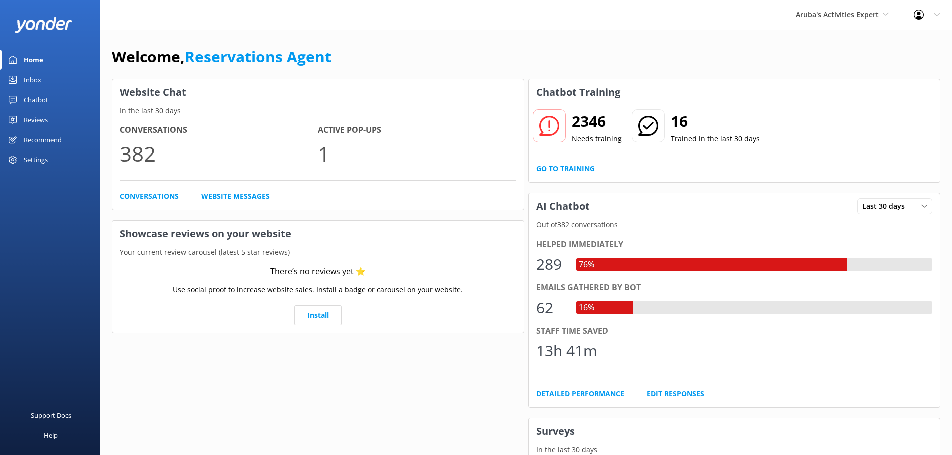 This screenshot has width=952, height=455. I want to click on p: Trained in the last 30 days, so click(715, 139).